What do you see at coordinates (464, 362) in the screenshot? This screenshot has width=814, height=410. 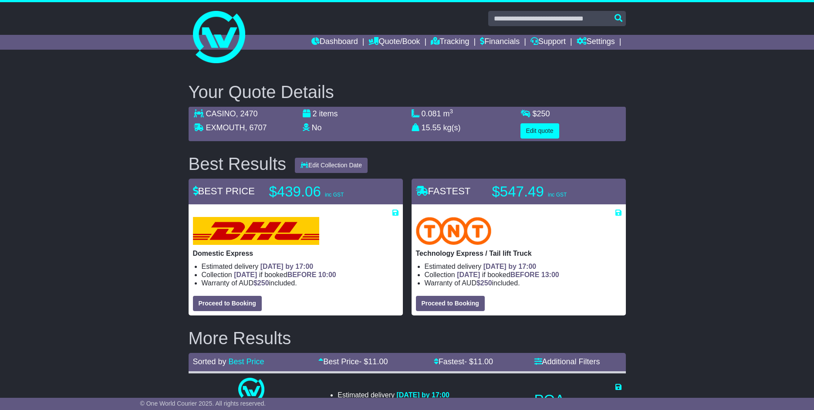 I see `a: Fastest- $11.00` at bounding box center [464, 362].